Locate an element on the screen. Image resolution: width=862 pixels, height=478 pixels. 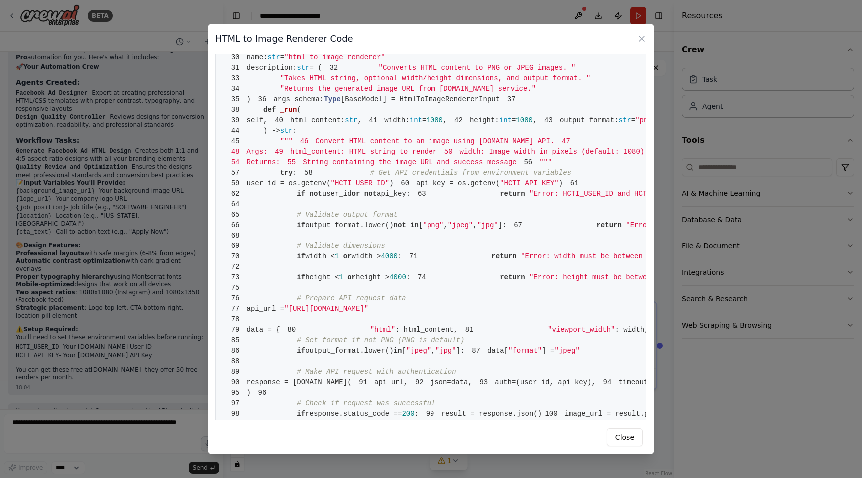
span: 91 is located at coordinates (363, 382).